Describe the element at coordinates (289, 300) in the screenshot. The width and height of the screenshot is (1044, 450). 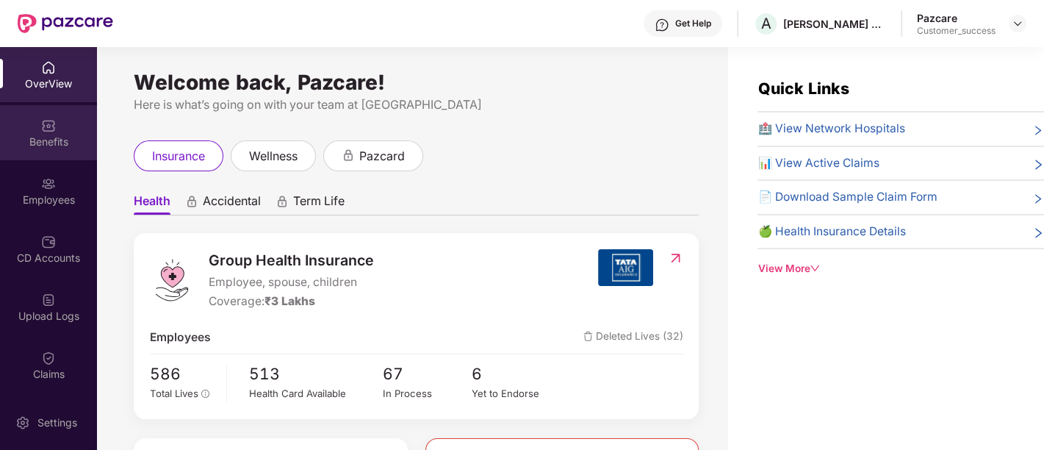
I see `span: ₹3 Lakhs` at that location.